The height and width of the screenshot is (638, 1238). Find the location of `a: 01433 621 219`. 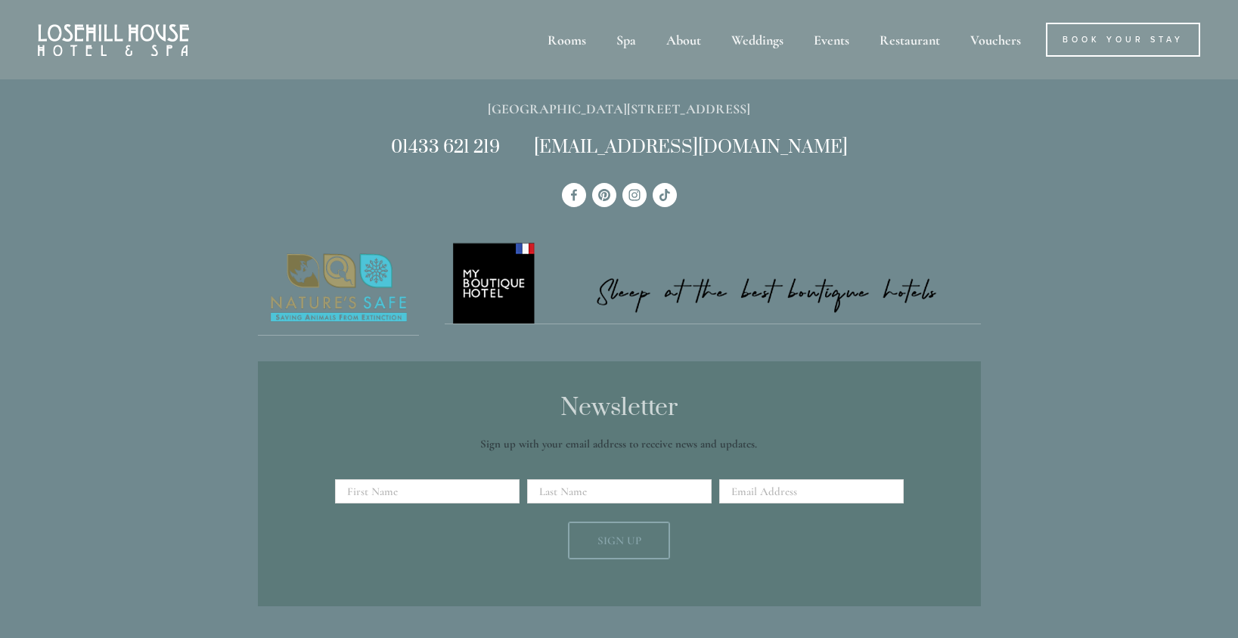

a: 01433 621 219 is located at coordinates (445, 147).